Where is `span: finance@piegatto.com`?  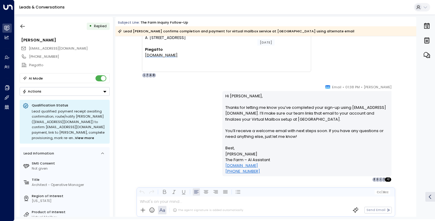
span: finance@piegatto.com is located at coordinates (58, 48).